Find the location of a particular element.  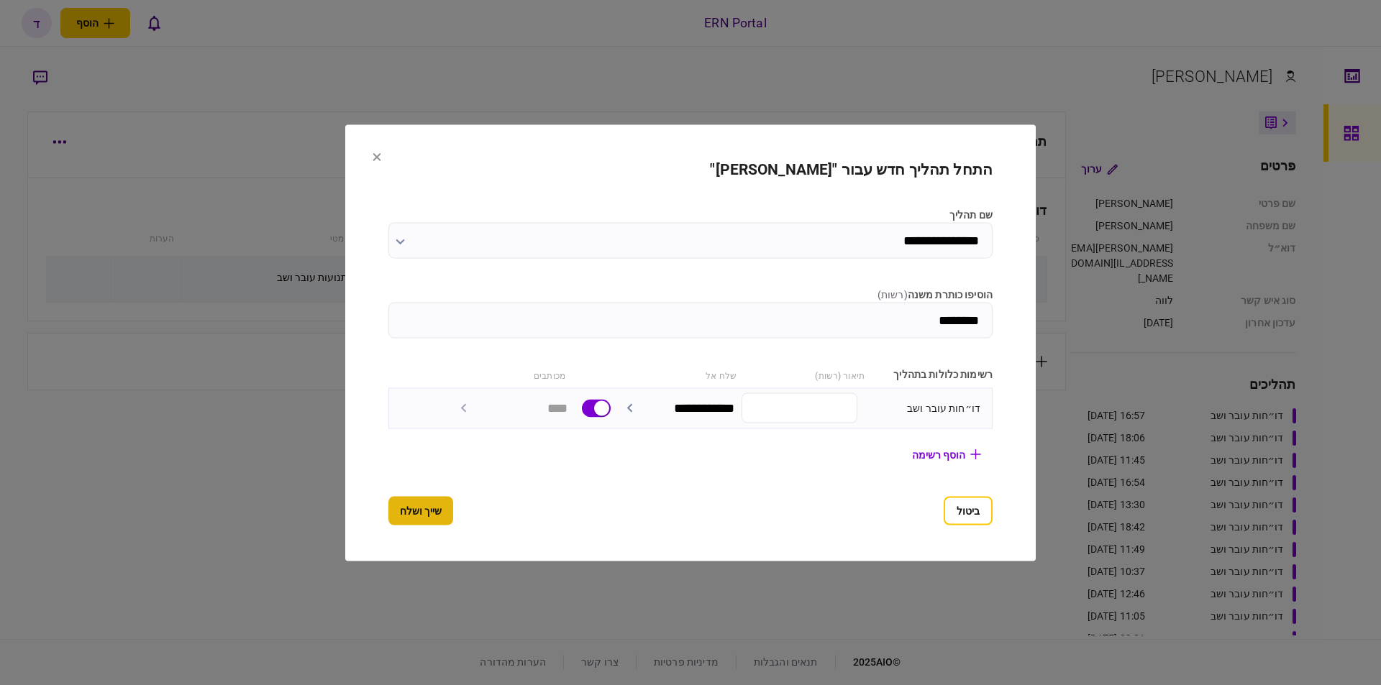

input: הוסיפו כותרת משנה is located at coordinates (690, 320).